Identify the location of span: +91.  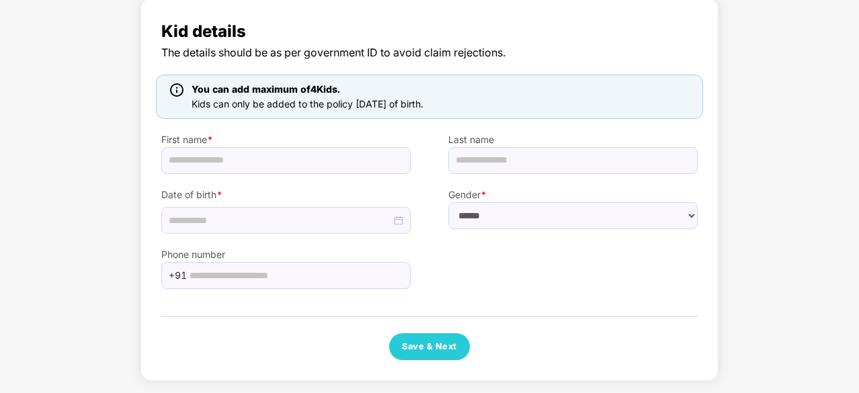
(178, 276).